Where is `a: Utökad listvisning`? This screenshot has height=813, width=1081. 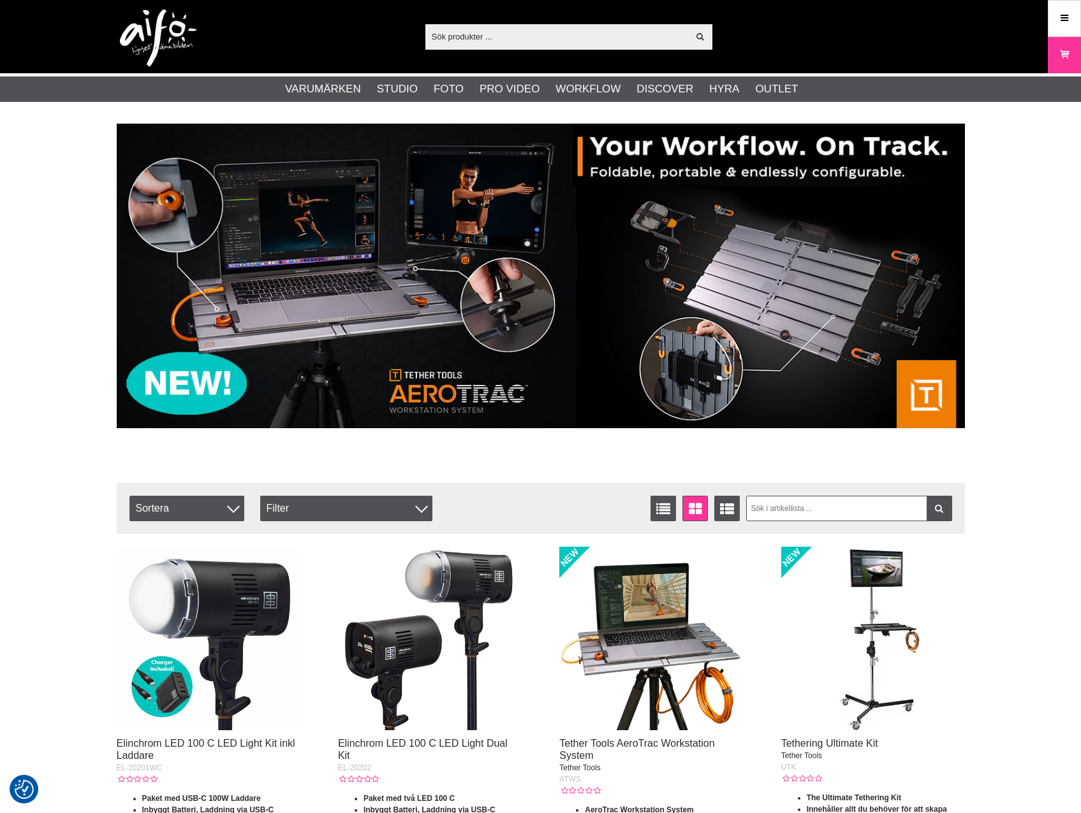 a: Utökad listvisning is located at coordinates (727, 509).